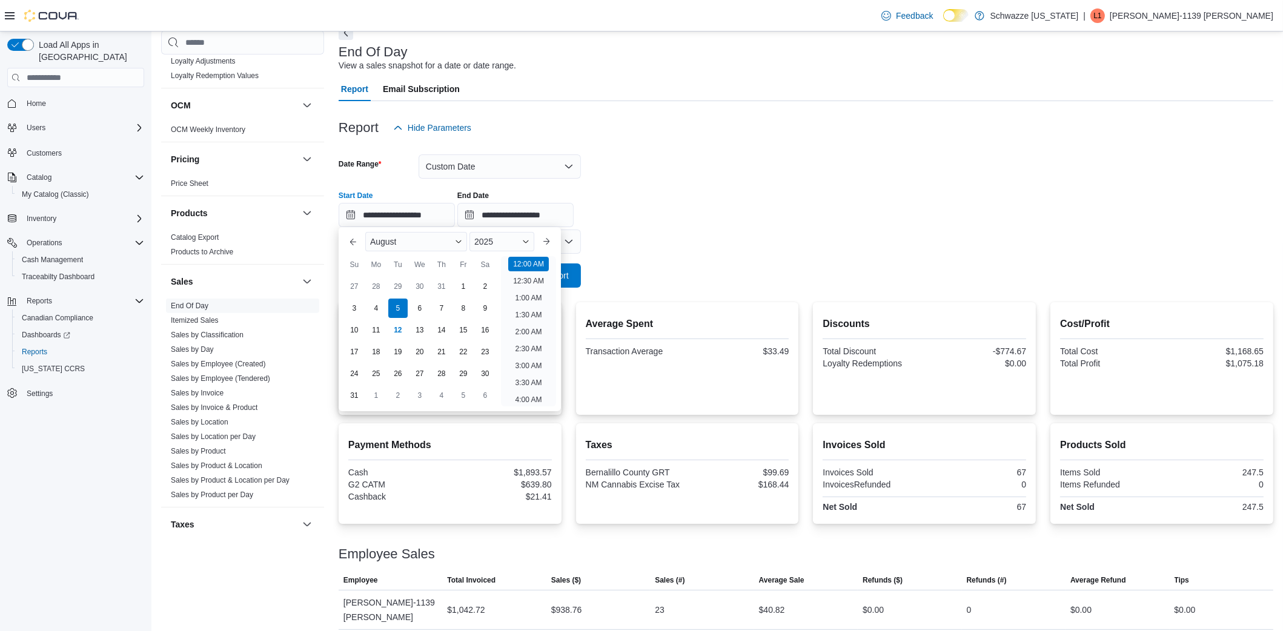  Describe the element at coordinates (516, 215) in the screenshot. I see `input: Press the down key to open a popover containing a calendar.` at that location.